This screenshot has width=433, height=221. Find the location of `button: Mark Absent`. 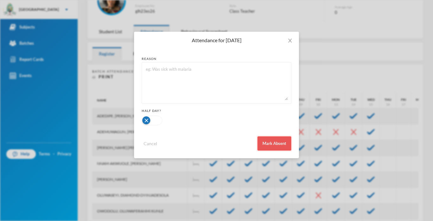

button: Mark Absent is located at coordinates (274, 143).